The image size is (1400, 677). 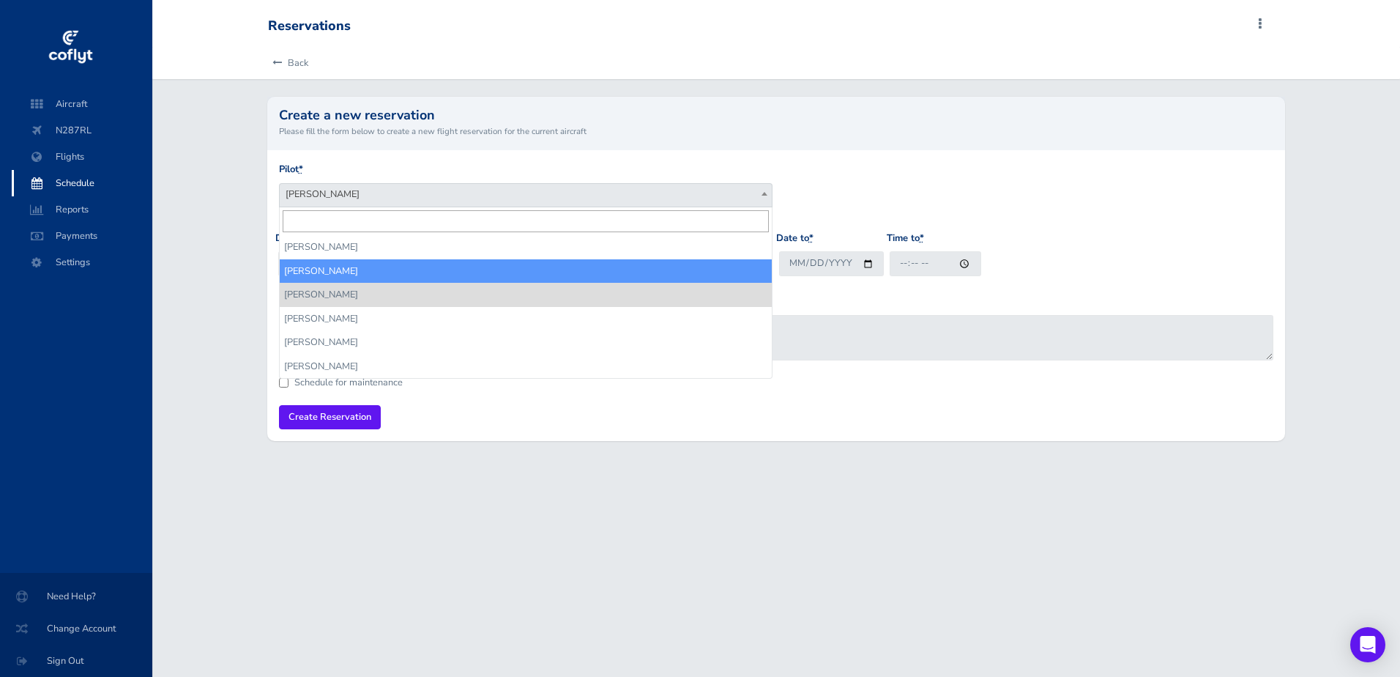 I want to click on span: Need Help?, so click(x=76, y=596).